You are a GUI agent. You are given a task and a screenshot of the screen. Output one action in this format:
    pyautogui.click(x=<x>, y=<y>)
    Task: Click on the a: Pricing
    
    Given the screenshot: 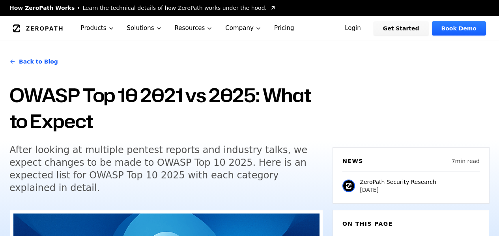 What is the action you would take?
    pyautogui.click(x=284, y=28)
    